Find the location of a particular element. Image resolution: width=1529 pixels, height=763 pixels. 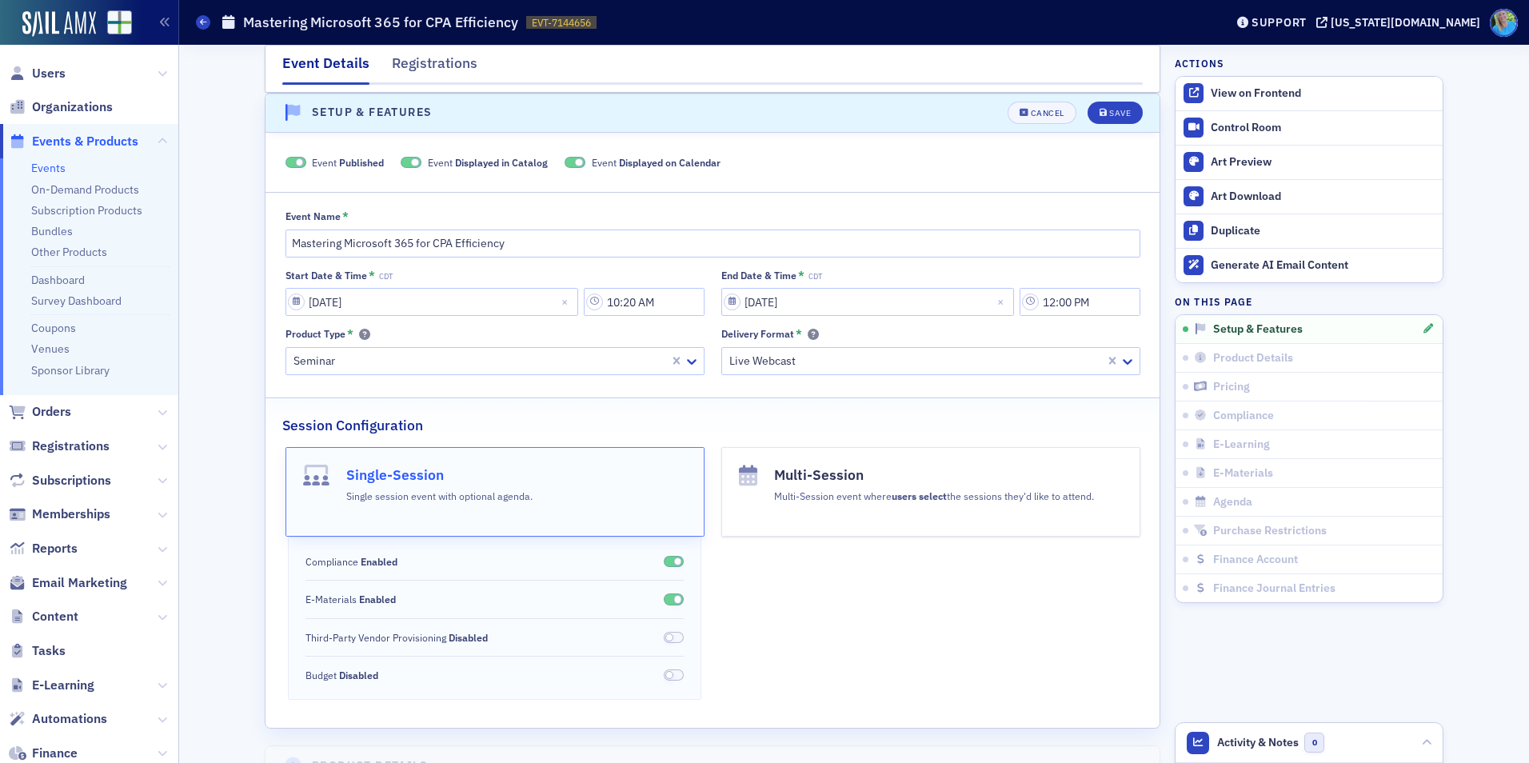

button: Cancel is located at coordinates (1042, 113).